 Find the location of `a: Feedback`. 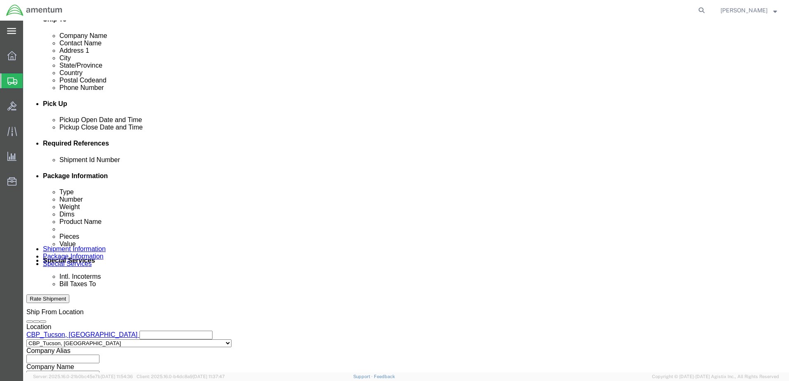

a: Feedback is located at coordinates (384, 377).